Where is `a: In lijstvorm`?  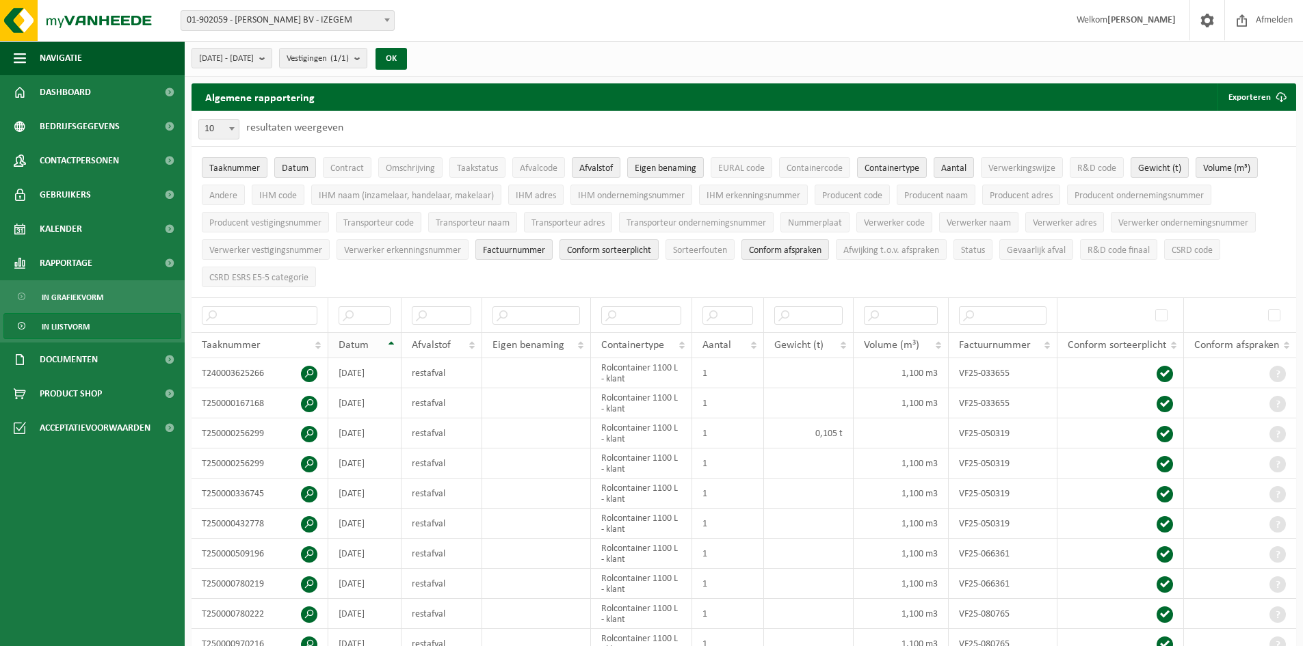
a: In lijstvorm is located at coordinates (92, 326).